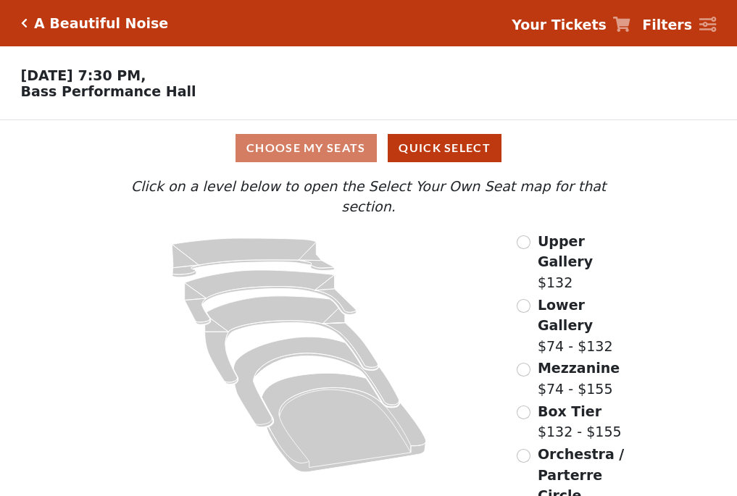  What do you see at coordinates (565, 315) in the screenshot?
I see `span: Lower Gallery` at bounding box center [565, 315].